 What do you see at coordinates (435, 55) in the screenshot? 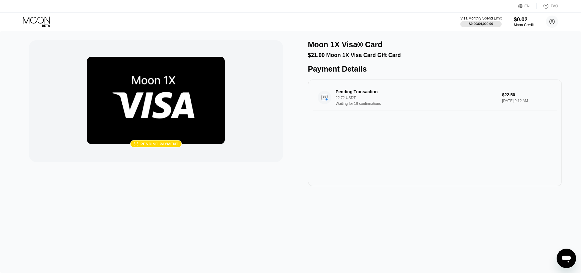
I see `div: $21.00 Moon 1X Visa Card Gift Card` at bounding box center [435, 55].